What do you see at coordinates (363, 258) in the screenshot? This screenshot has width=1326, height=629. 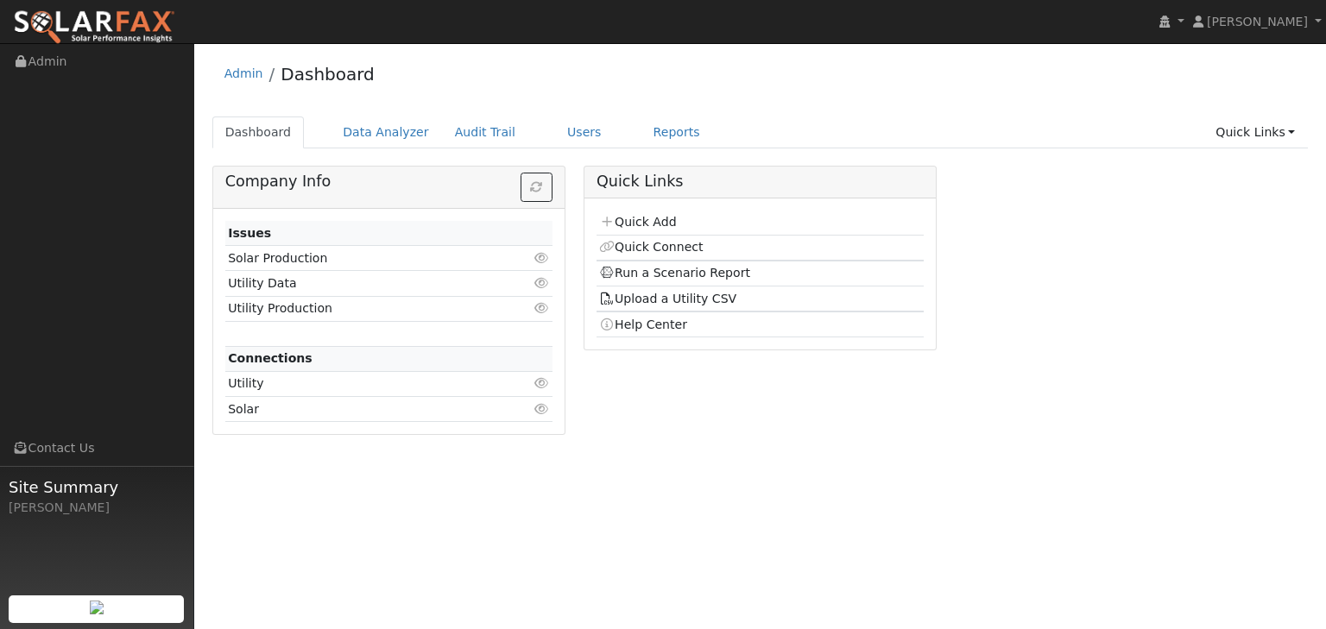 I see `td: Solar Production` at bounding box center [363, 258].